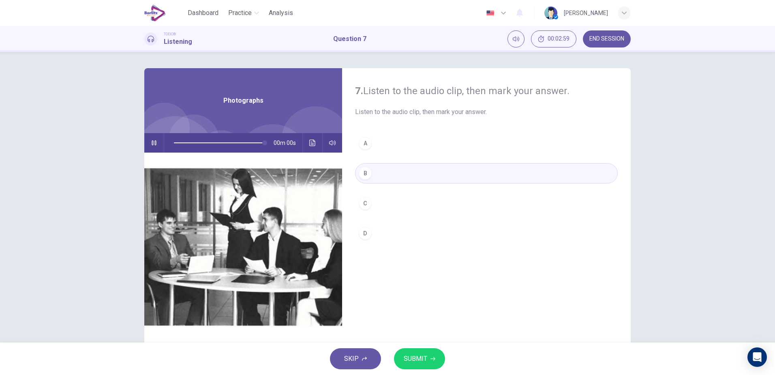  What do you see at coordinates (164, 13) in the screenshot?
I see `a: EduSynch logo` at bounding box center [164, 13].